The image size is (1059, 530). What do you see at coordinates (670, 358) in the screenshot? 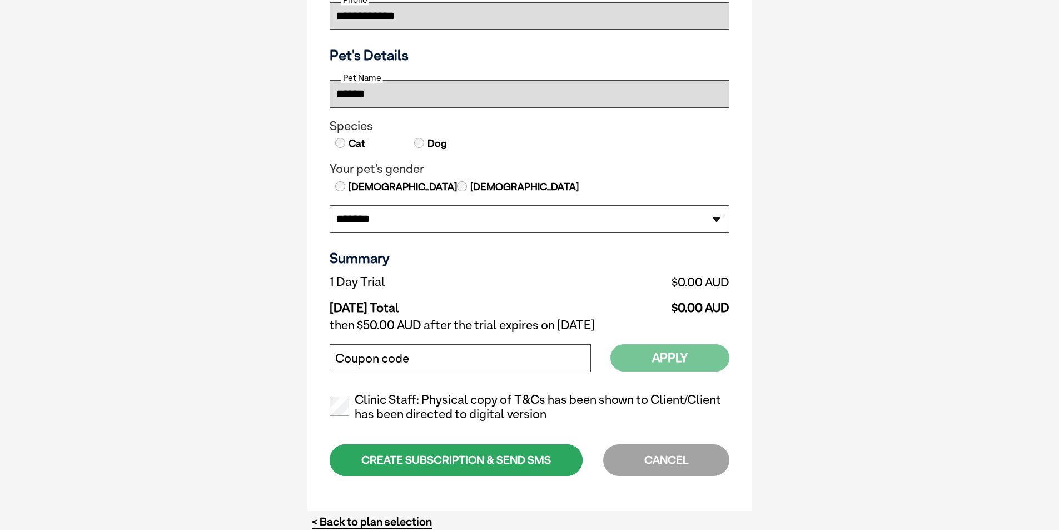
I see `button: Apply` at bounding box center [670, 358].